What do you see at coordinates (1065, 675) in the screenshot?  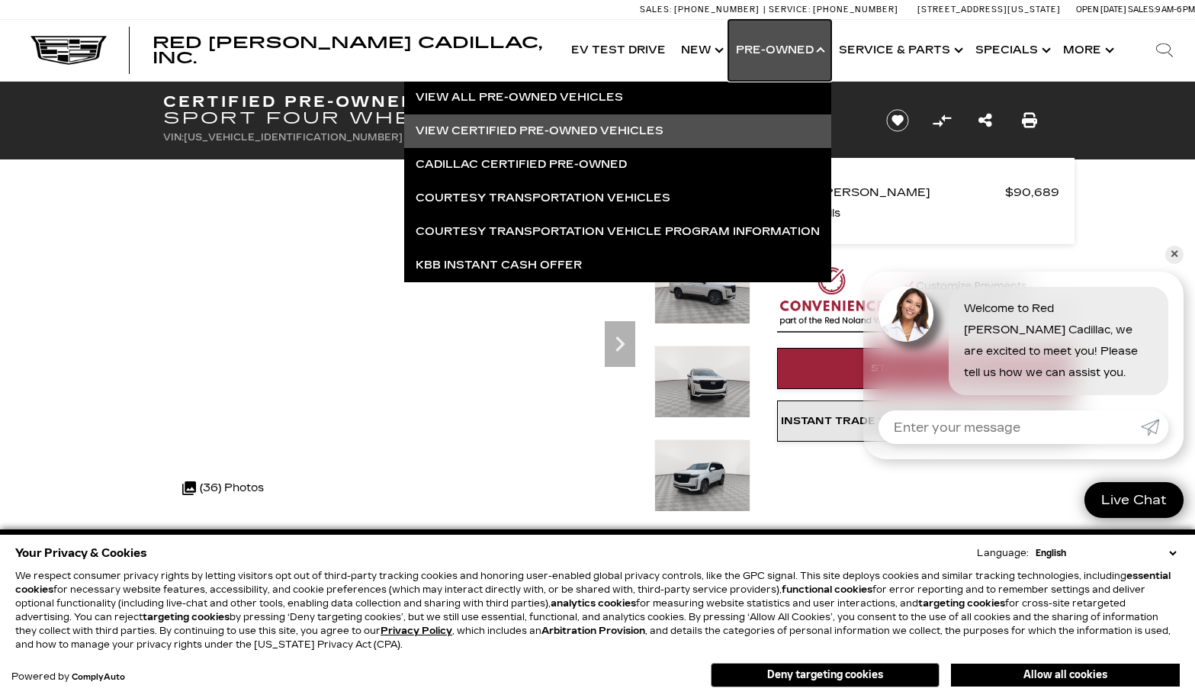 I see `button: Allow all cookies` at bounding box center [1065, 675].